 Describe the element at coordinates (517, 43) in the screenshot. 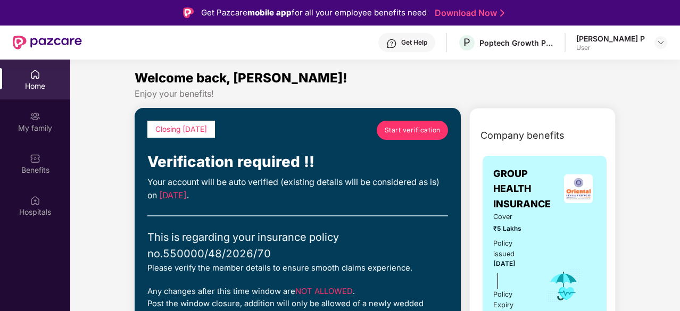

I see `div: Poptech Growth Private Limited` at that location.